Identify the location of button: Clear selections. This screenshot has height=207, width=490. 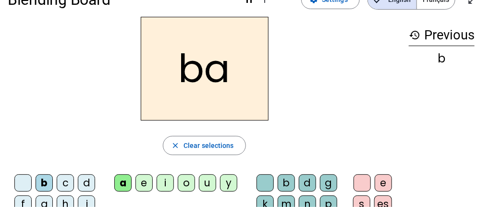
(204, 145).